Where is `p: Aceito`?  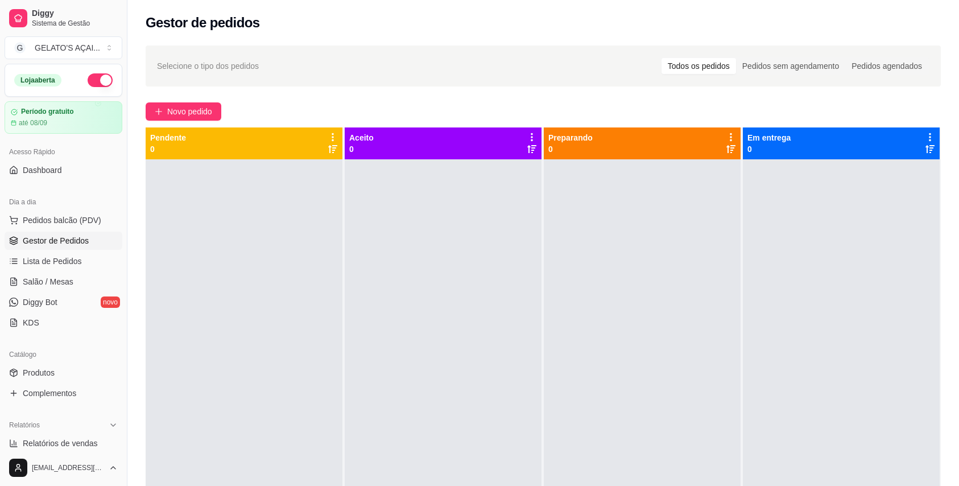 p: Aceito is located at coordinates (361, 138).